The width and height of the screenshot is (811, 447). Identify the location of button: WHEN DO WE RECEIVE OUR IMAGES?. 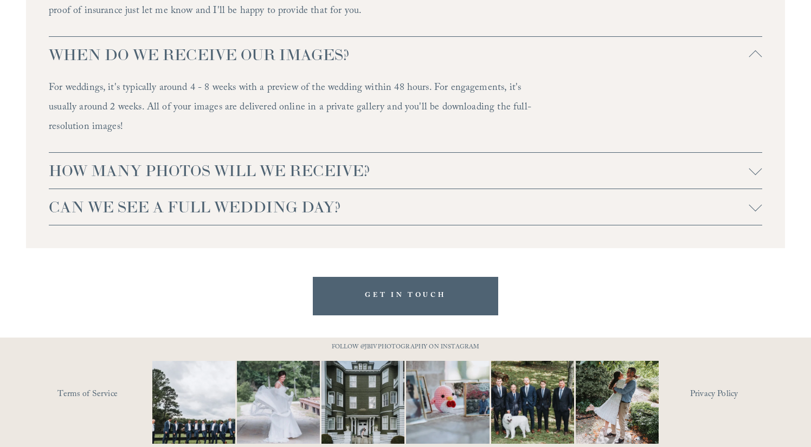
(406, 55).